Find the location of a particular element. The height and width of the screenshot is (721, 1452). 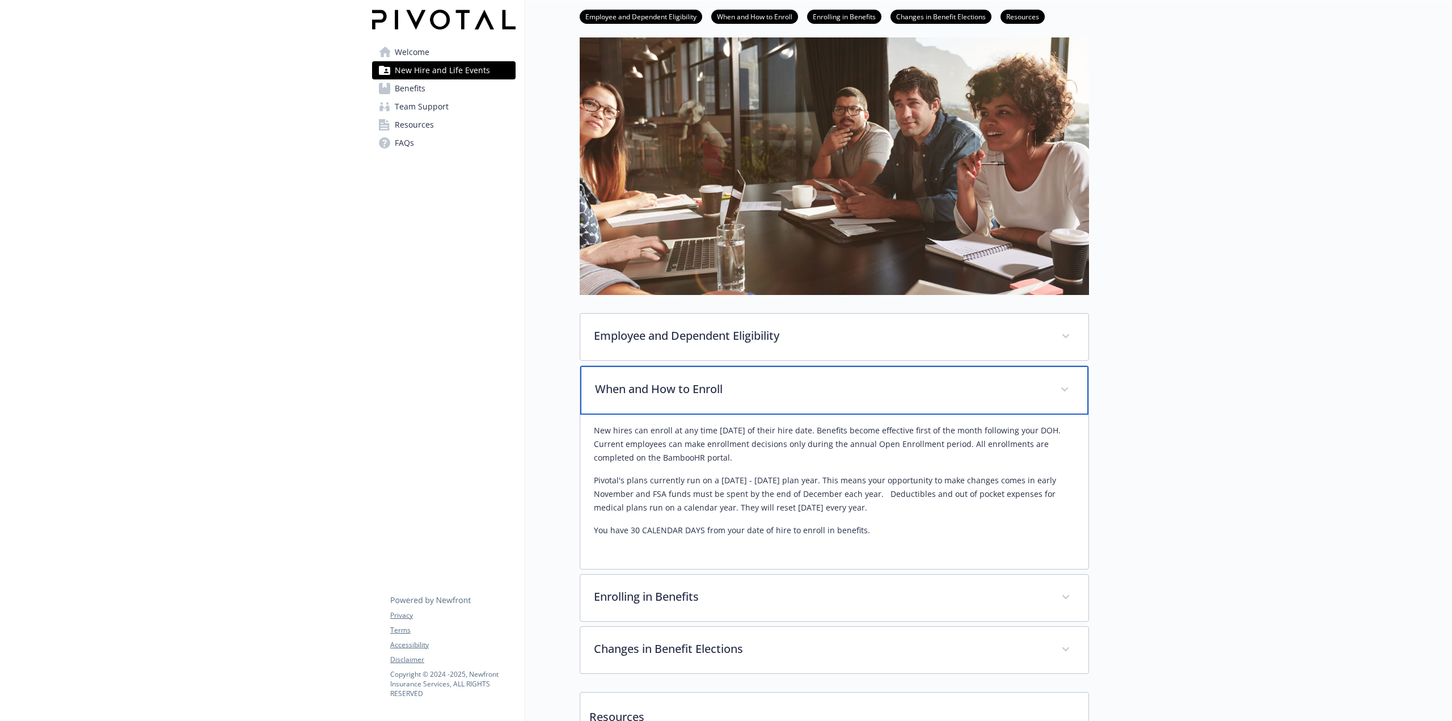

span: Welcome is located at coordinates (412, 52).